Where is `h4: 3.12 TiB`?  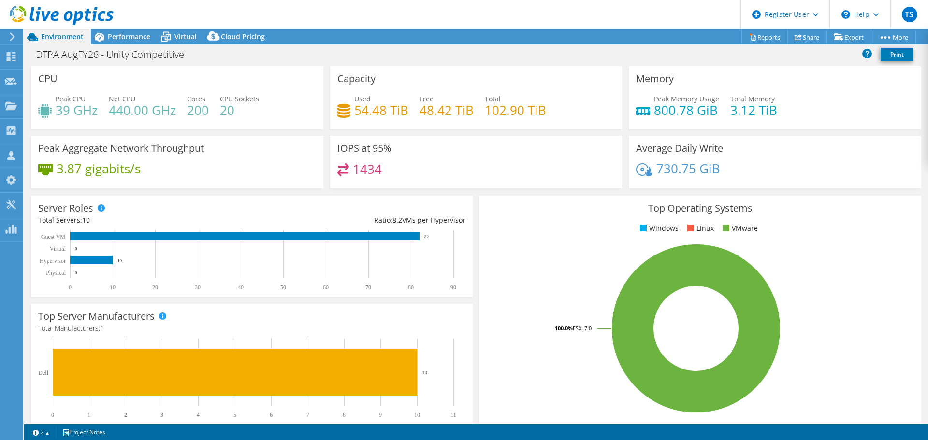
h4: 3.12 TiB is located at coordinates (753, 110).